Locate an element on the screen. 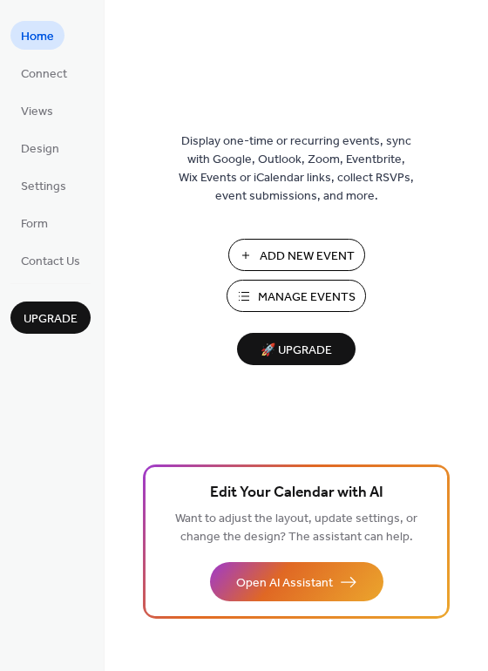 The height and width of the screenshot is (671, 488). a: Contact Us is located at coordinates (51, 260).